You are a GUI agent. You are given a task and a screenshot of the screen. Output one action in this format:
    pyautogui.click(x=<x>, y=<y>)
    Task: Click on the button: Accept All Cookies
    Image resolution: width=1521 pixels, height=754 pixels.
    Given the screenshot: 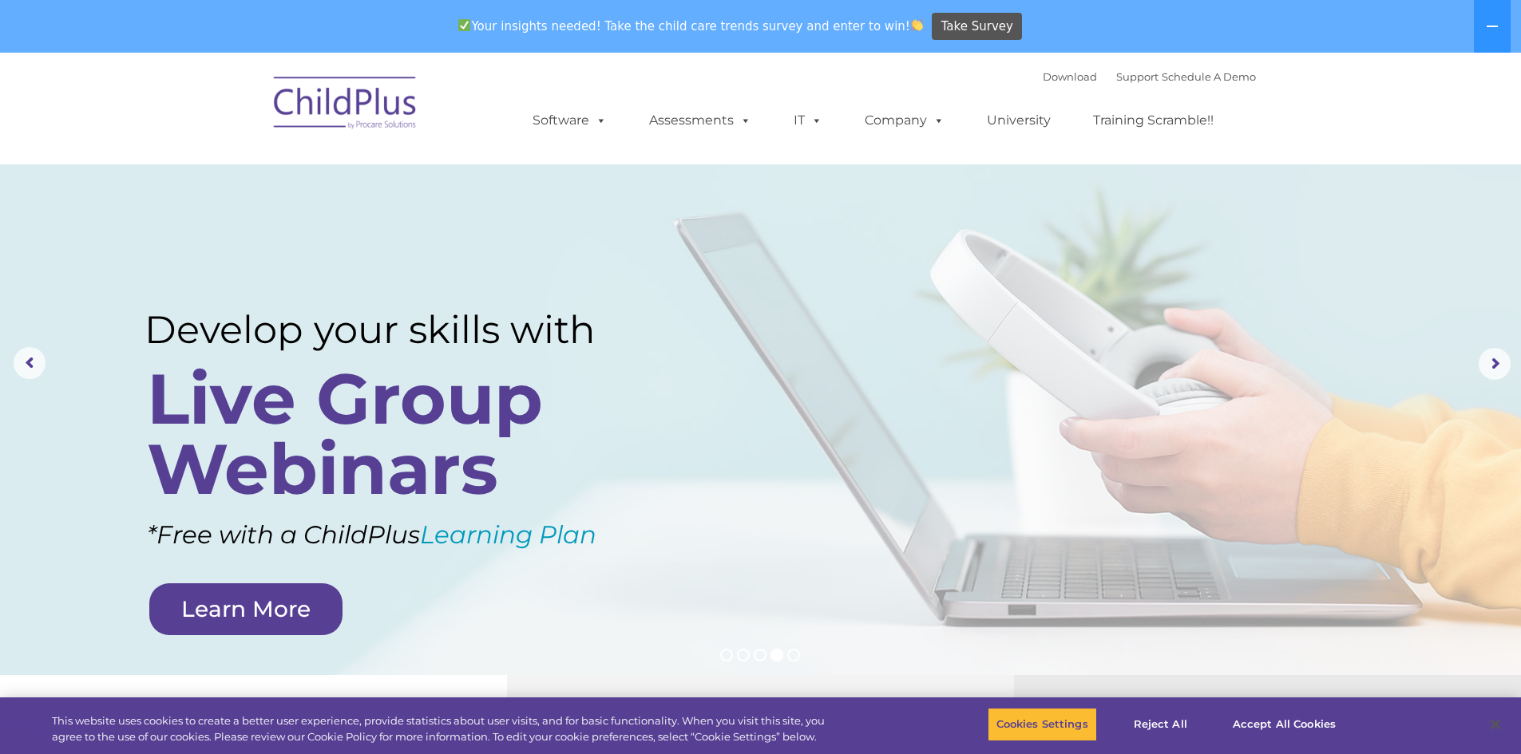 What is the action you would take?
    pyautogui.click(x=1284, y=725)
    